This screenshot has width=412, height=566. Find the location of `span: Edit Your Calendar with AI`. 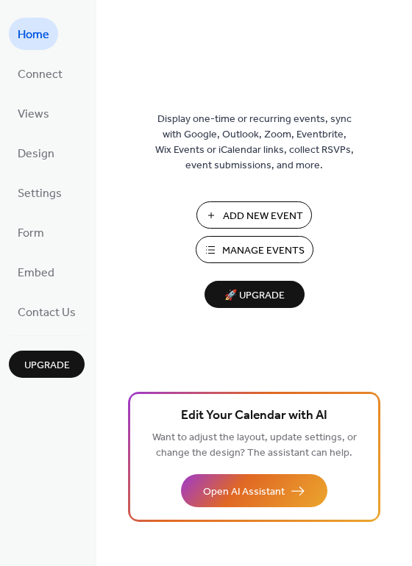

span: Edit Your Calendar with AI is located at coordinates (254, 416).